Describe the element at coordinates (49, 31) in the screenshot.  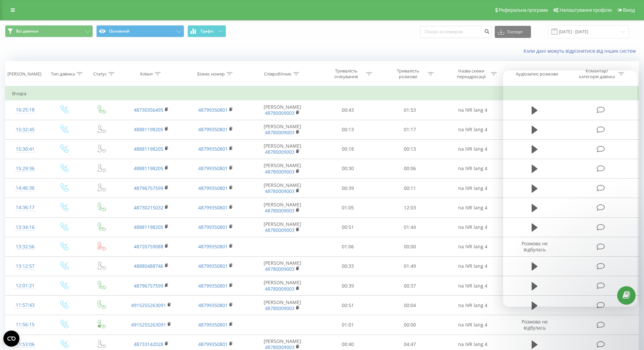
I see `button: Всі дзвінки` at that location.